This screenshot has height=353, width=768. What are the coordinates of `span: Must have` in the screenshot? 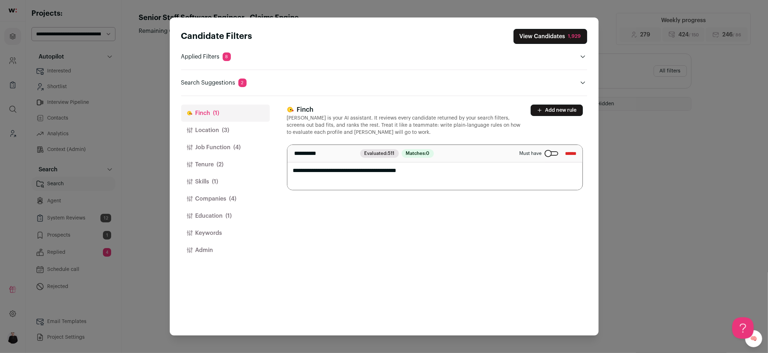 It's located at (531, 154).